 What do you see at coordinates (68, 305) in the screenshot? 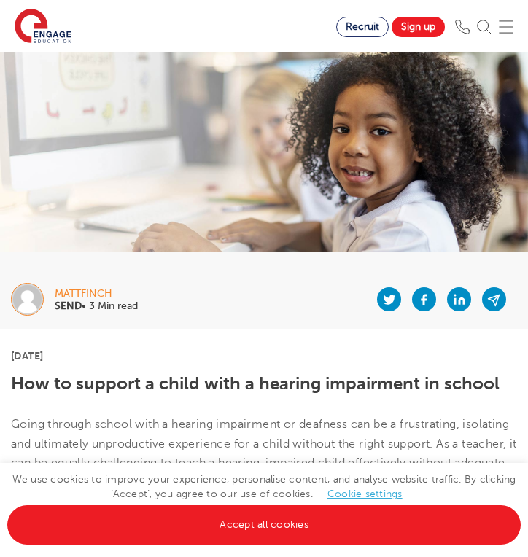
I see `b: SEND` at bounding box center [68, 305].